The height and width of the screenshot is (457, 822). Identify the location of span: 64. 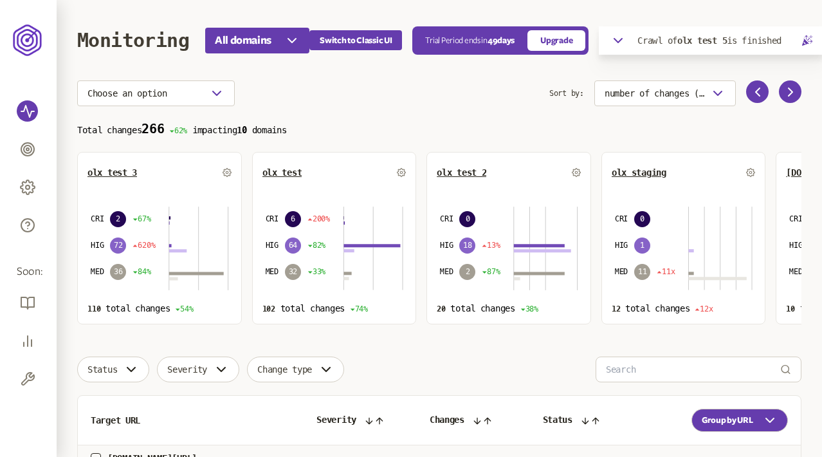
(293, 245).